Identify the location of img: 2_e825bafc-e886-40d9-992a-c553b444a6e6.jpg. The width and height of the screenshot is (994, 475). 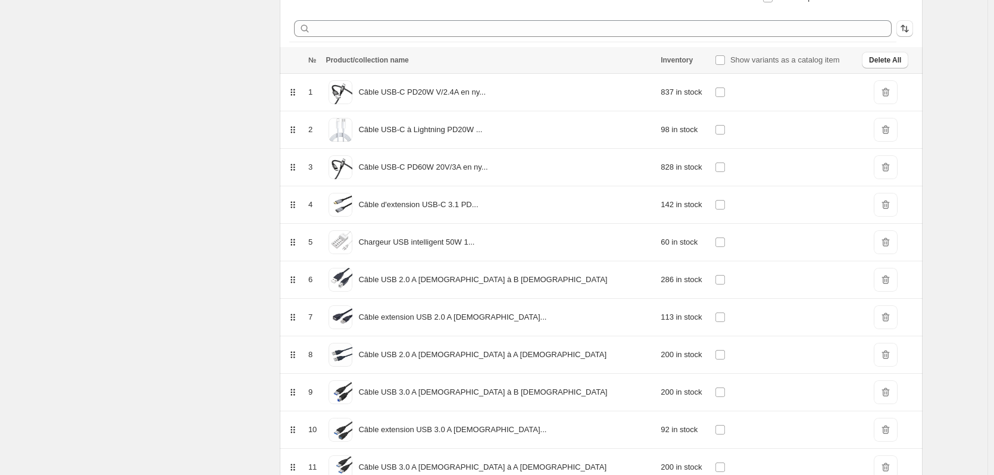
(340, 167).